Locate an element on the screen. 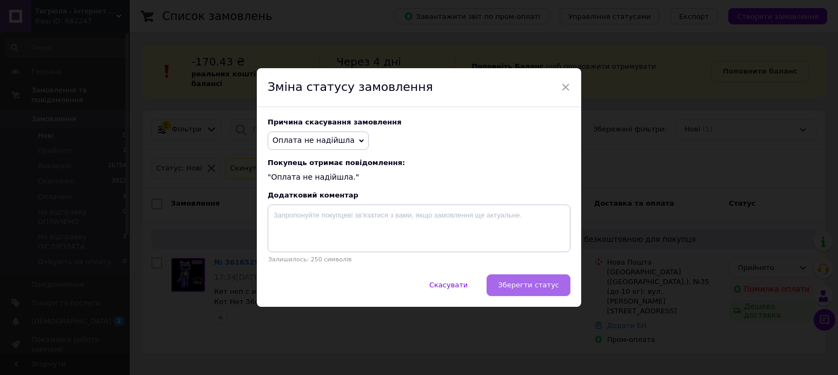 The width and height of the screenshot is (838, 375). button: Зберегти статус is located at coordinates (528, 285).